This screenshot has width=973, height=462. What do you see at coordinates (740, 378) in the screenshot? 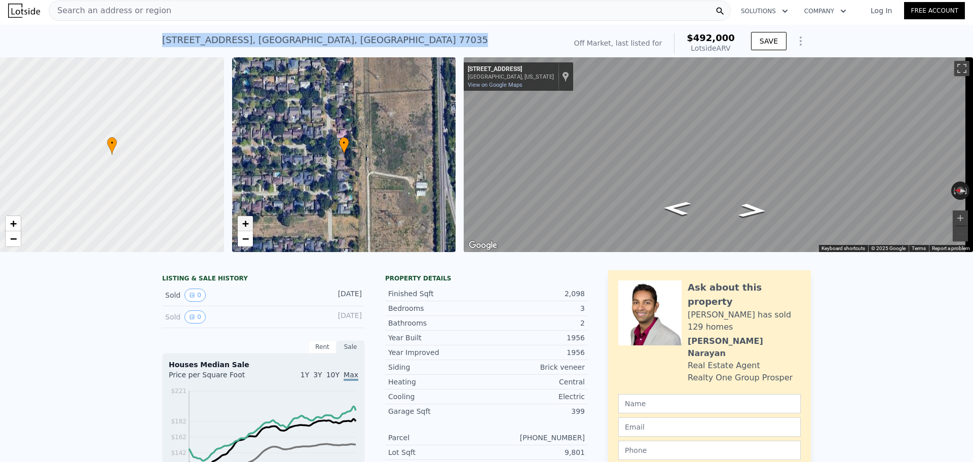
I see `div: Realty One Group Prosper` at bounding box center [740, 378].